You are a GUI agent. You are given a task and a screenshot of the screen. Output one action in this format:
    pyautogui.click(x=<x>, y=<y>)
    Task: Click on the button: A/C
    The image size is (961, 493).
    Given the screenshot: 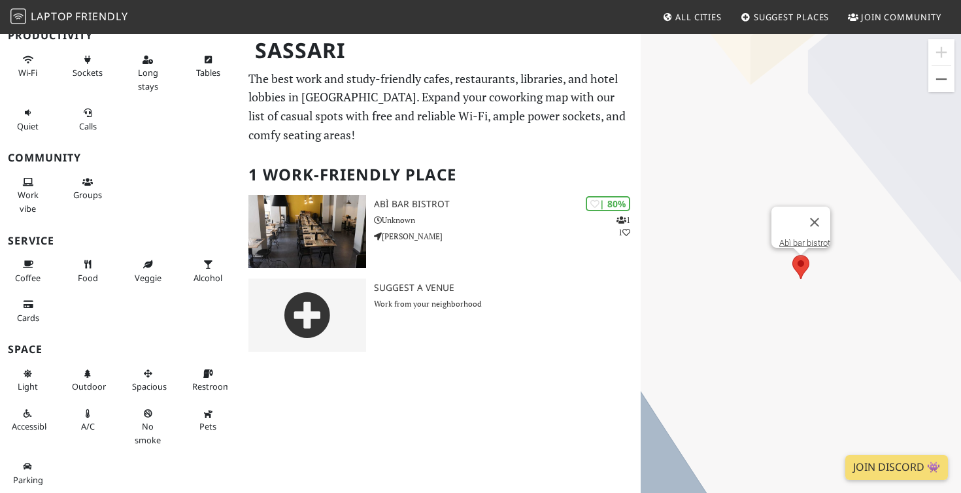 What is the action you would take?
    pyautogui.click(x=88, y=420)
    